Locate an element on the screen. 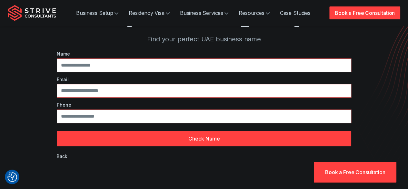  img: Revisit consent button is located at coordinates (12, 177).